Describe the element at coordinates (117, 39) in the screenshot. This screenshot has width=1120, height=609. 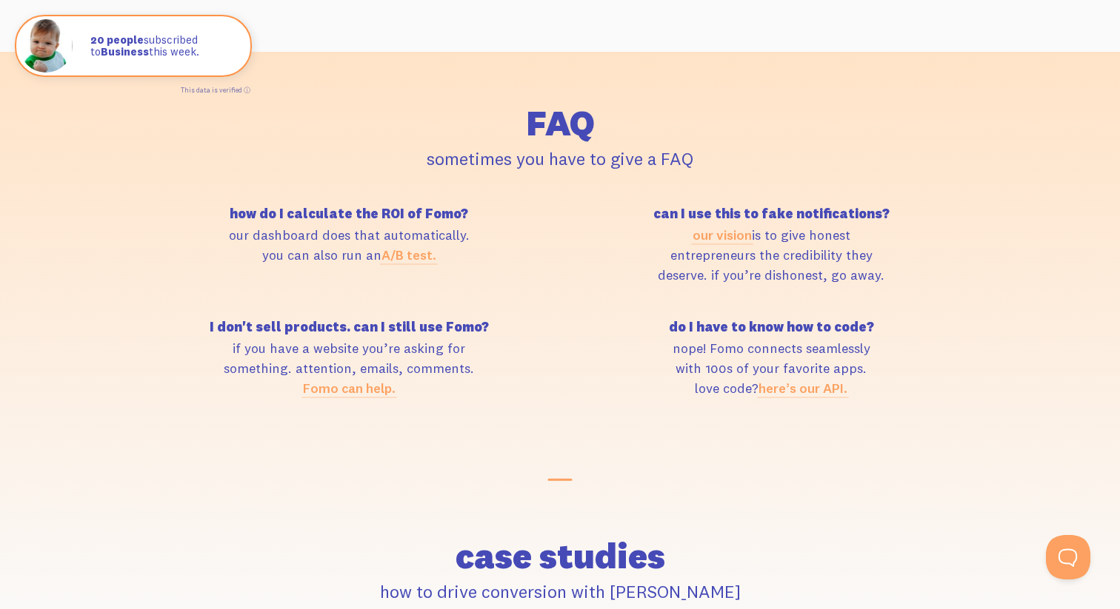
I see `strong: 20 people` at that location.